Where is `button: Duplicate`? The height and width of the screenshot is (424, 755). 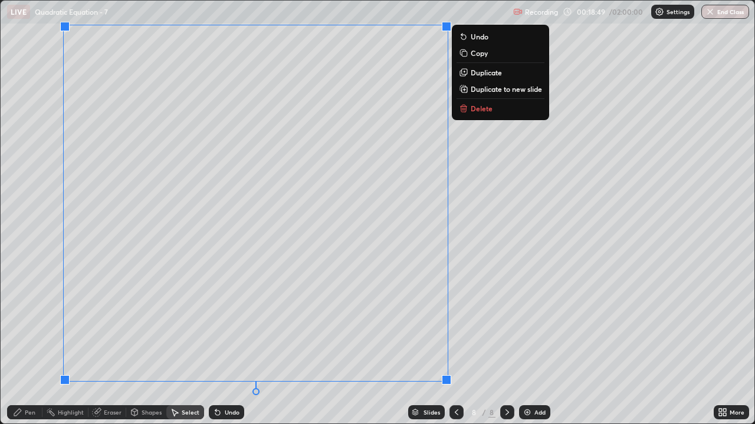
button: Duplicate is located at coordinates (500, 73).